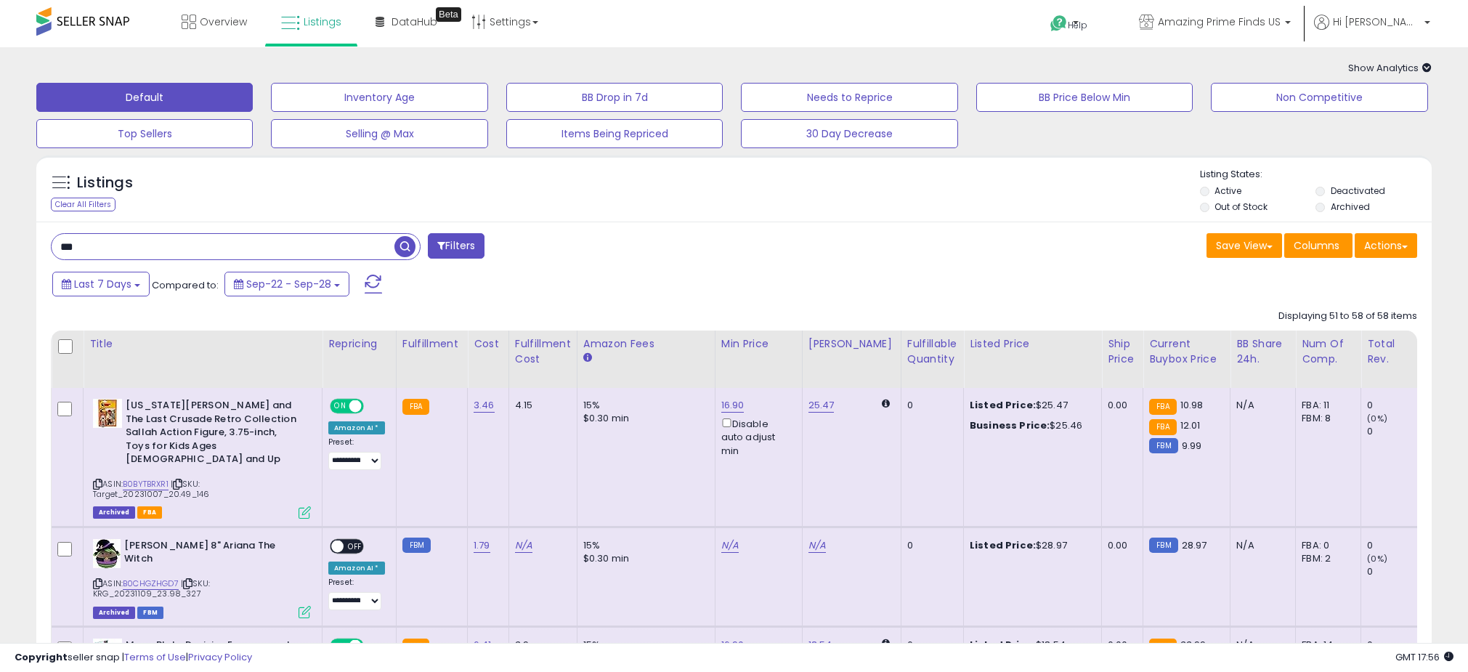 The width and height of the screenshot is (1468, 672). What do you see at coordinates (1358, 190) in the screenshot?
I see `label: Deactivated` at bounding box center [1358, 190].